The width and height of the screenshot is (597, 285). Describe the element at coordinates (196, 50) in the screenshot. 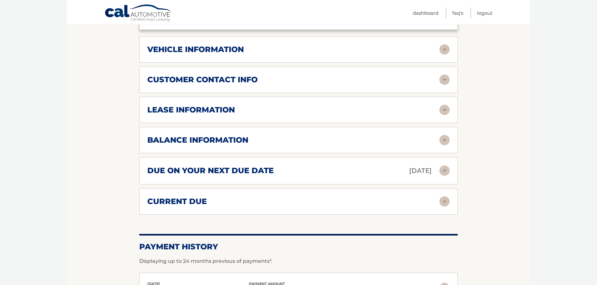

I see `h2: vehicle information` at that location.